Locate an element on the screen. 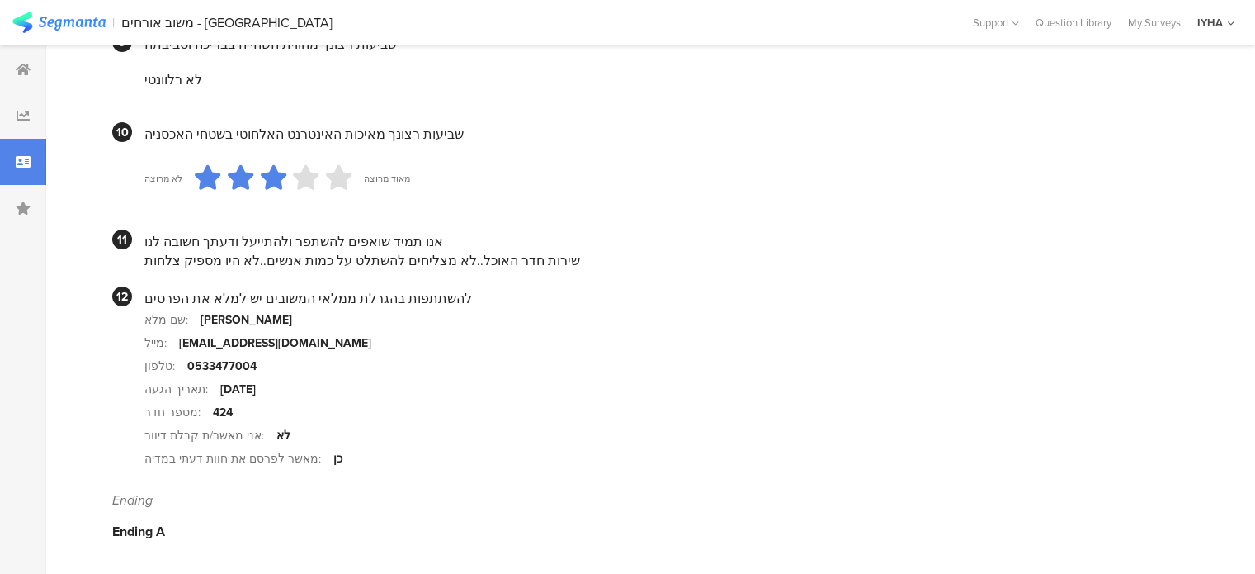 This screenshot has width=1255, height=574. div: 424 is located at coordinates (223, 412).